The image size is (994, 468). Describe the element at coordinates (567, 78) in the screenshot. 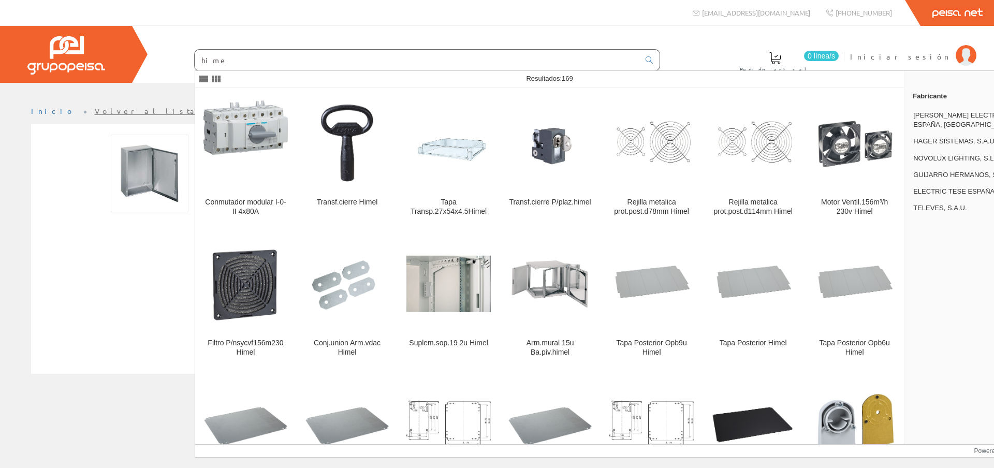

I see `span: 169` at that location.